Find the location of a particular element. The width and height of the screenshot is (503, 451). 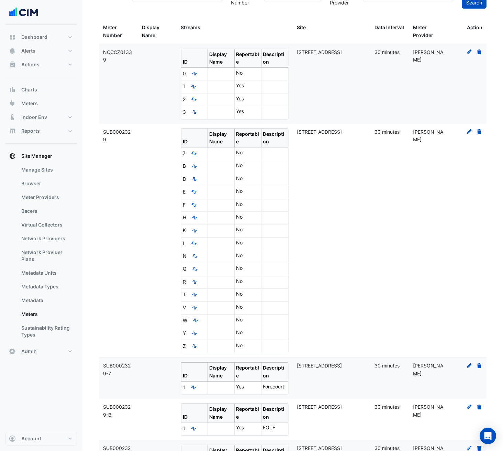

span: Dashboard is located at coordinates (34, 37).